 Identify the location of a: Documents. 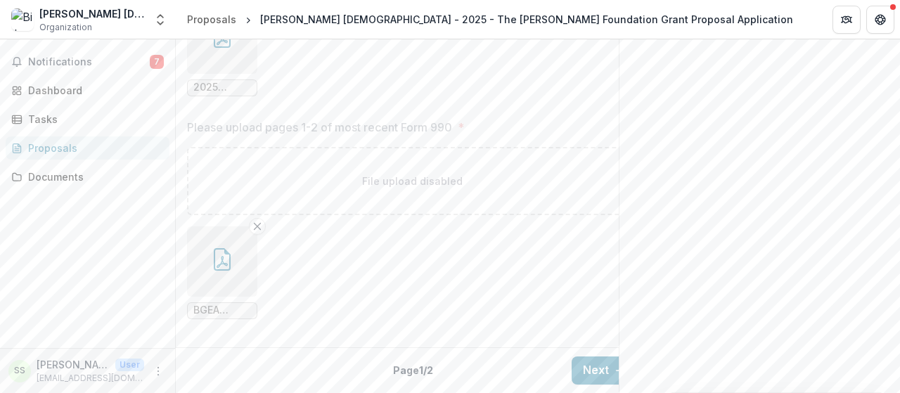
(87, 176).